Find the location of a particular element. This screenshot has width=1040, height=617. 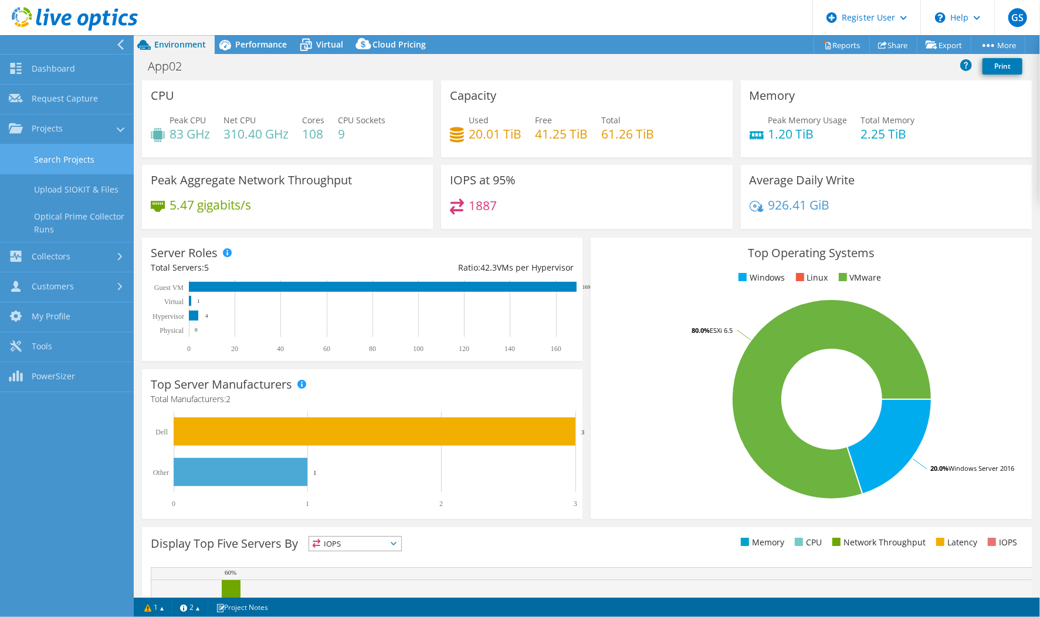

text: 40 is located at coordinates (280, 349).